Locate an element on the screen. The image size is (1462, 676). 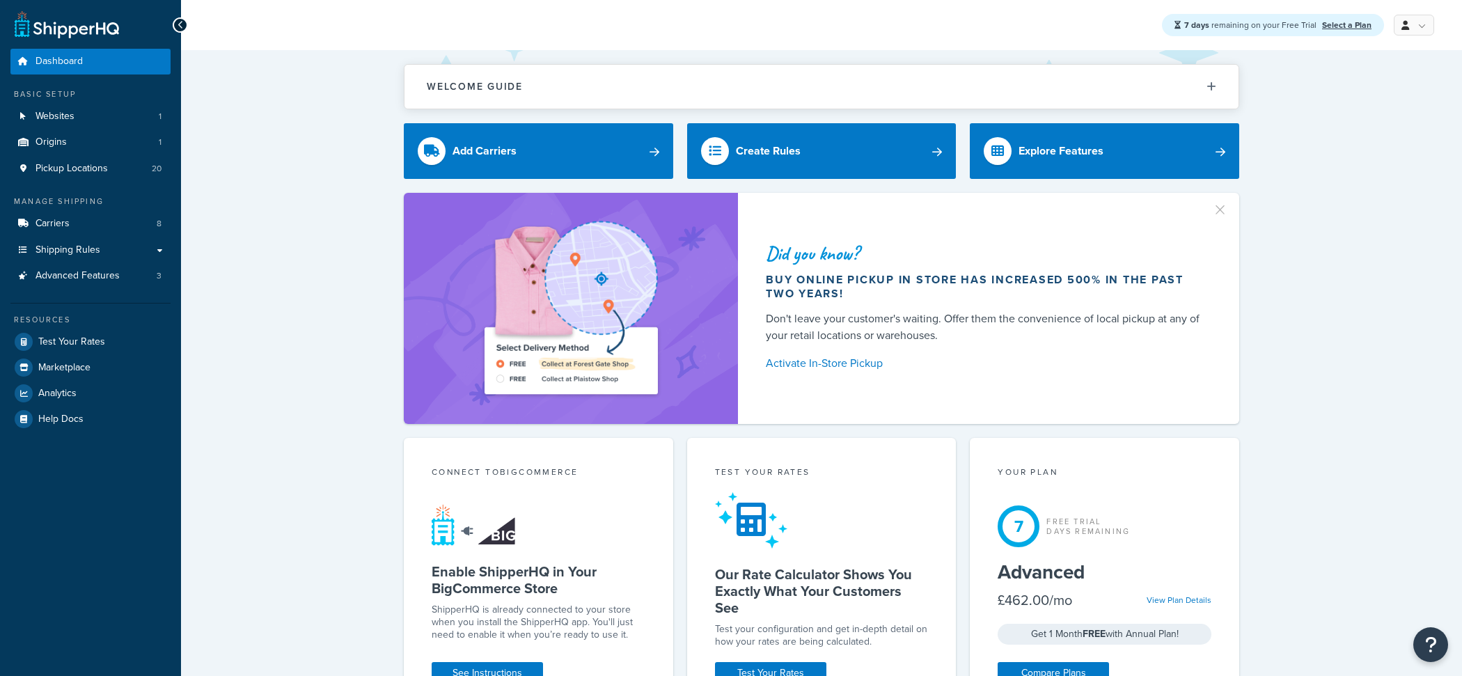
a: Test Your Rates is located at coordinates (90, 342).